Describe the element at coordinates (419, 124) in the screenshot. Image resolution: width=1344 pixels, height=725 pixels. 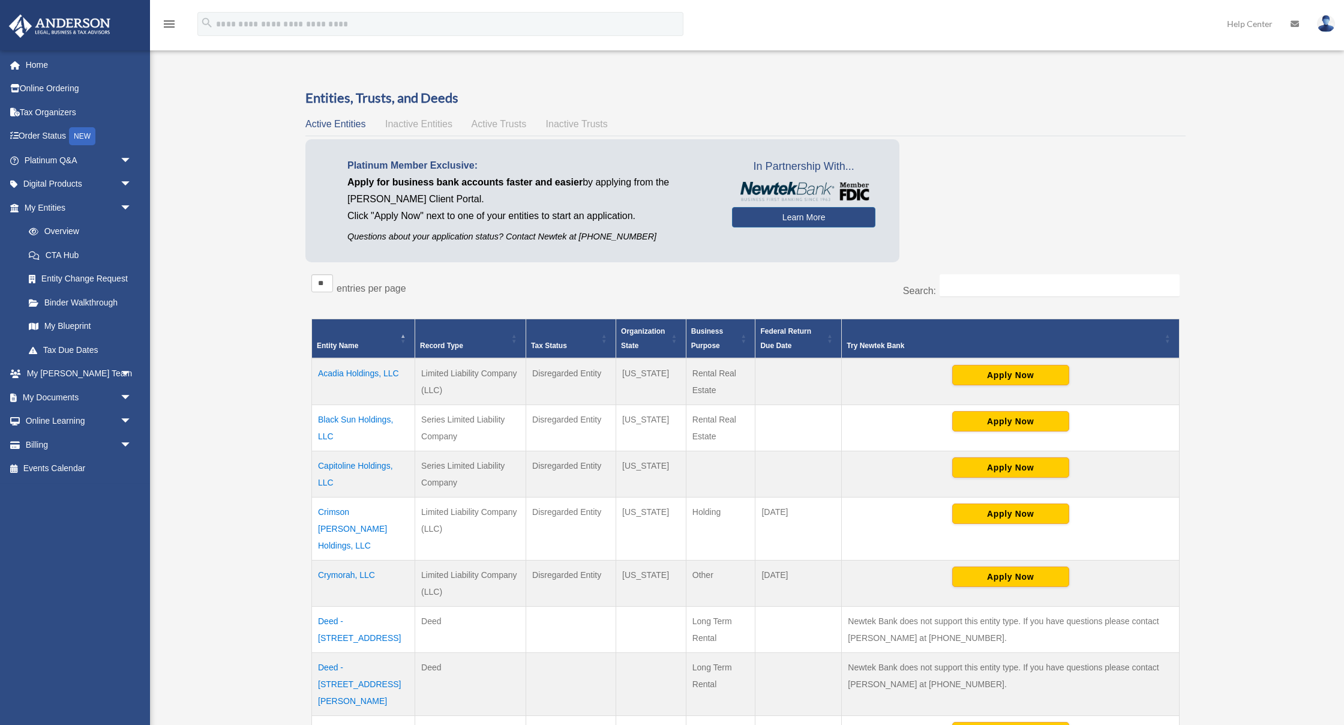
I see `span: Inactive Entities` at that location.